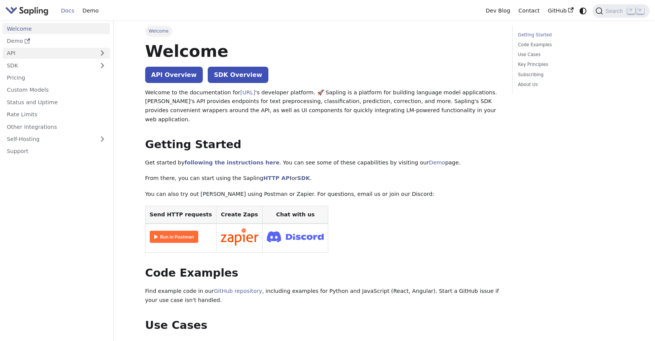 The height and width of the screenshot is (341, 655). What do you see at coordinates (641, 11) in the screenshot?
I see `kbd: K` at bounding box center [641, 11].